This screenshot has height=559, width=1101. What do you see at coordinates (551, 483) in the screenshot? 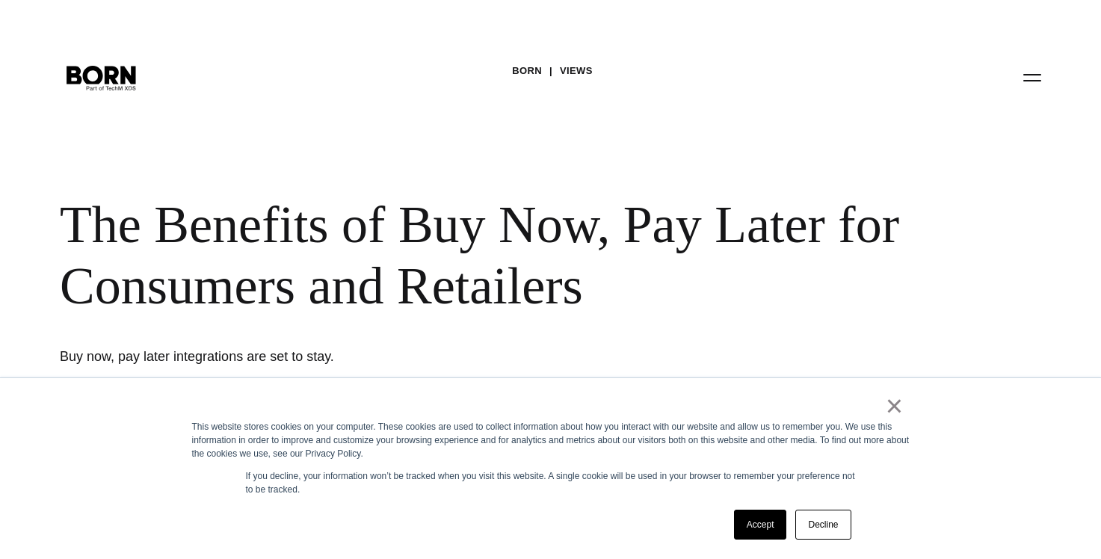
I see `p: If you decline, your information won’t be tracked when you visit this website. A single cookie wi...` at bounding box center [551, 483].